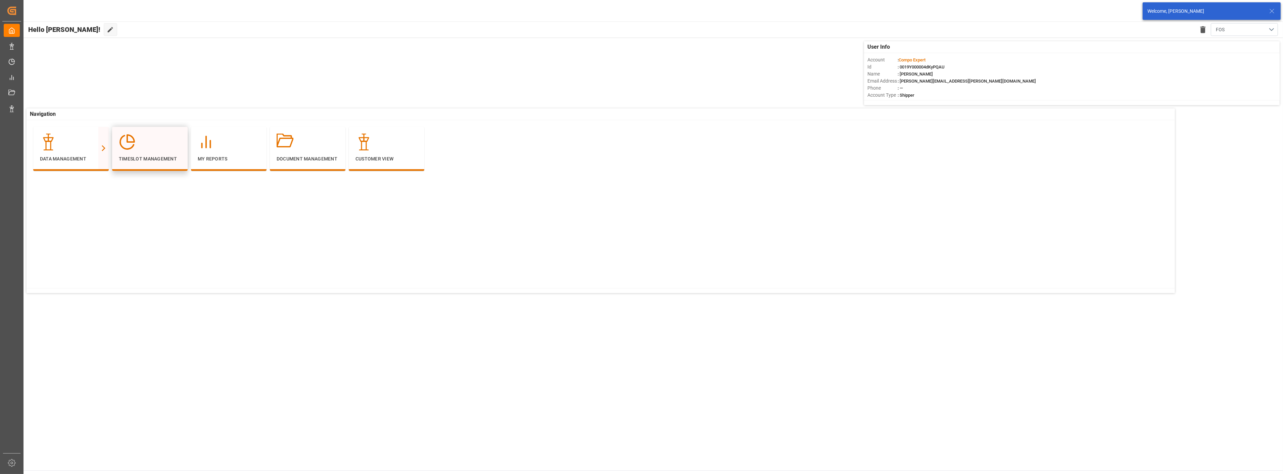 Image resolution: width=1283 pixels, height=474 pixels. Describe the element at coordinates (879, 47) in the screenshot. I see `span: User Info` at that location.